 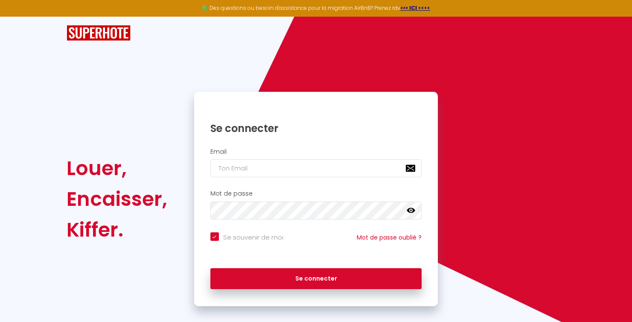 What do you see at coordinates (117, 230) in the screenshot?
I see `div: Kiffer.` at bounding box center [117, 230].